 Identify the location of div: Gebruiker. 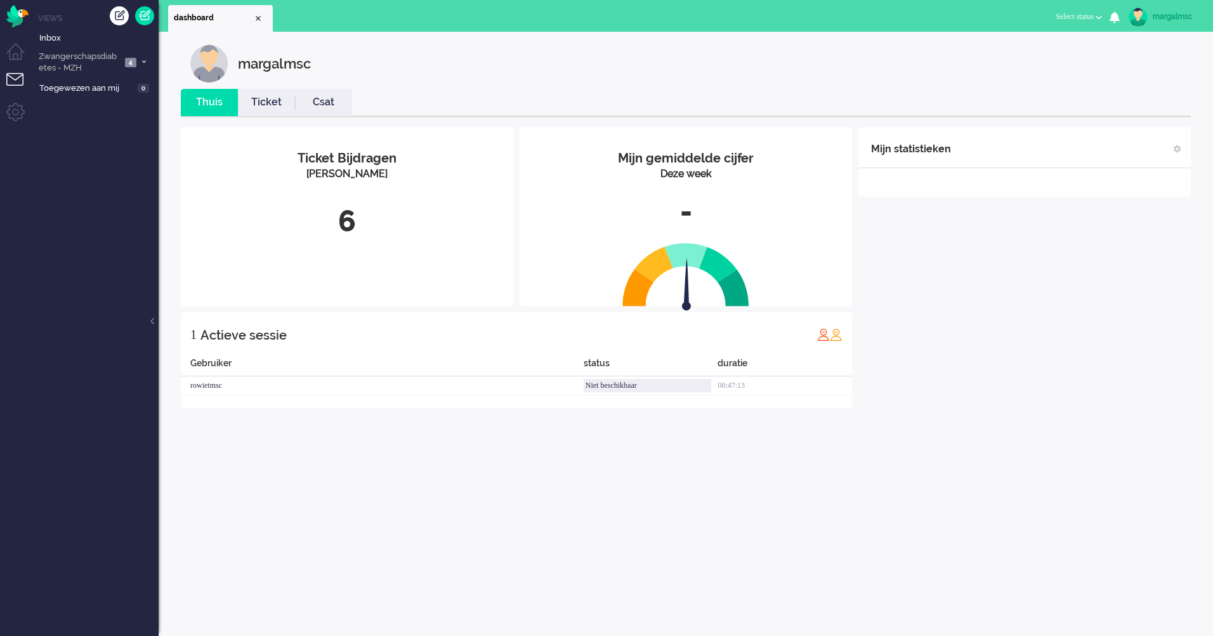
(382, 366).